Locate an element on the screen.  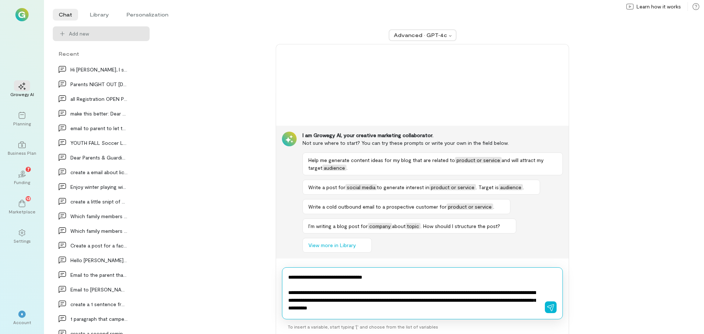
button: Help me generate content ideas for my blog that are related toproduct or serviceand will attract ... is located at coordinates (433, 164).